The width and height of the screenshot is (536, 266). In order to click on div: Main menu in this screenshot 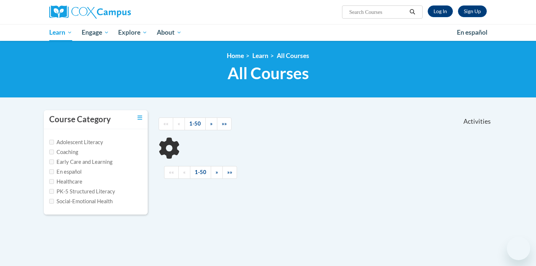, I will do `click(268, 32)`.